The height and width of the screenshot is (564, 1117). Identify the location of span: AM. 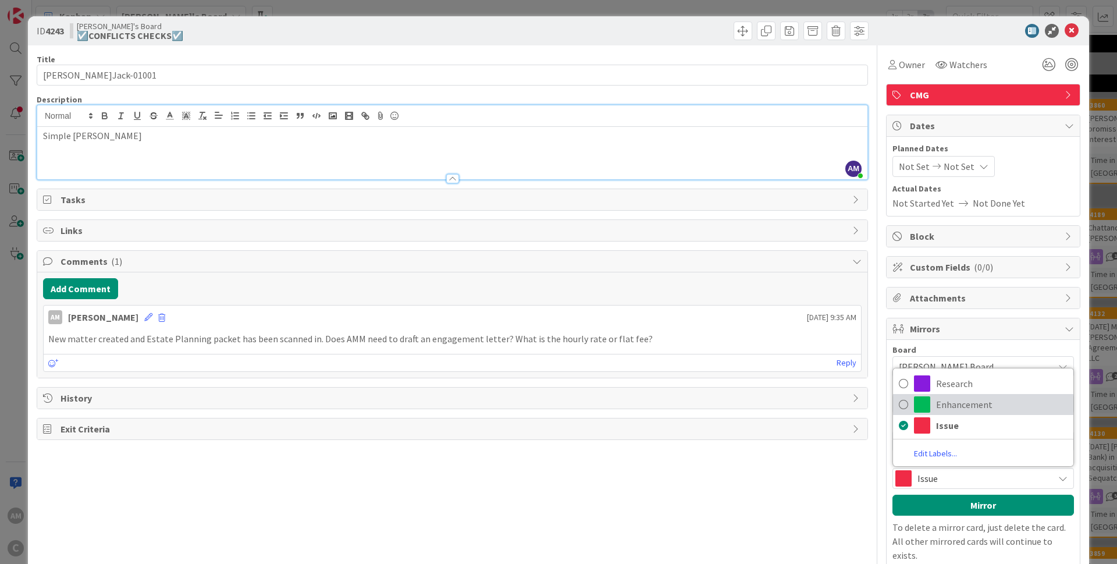
(853, 169).